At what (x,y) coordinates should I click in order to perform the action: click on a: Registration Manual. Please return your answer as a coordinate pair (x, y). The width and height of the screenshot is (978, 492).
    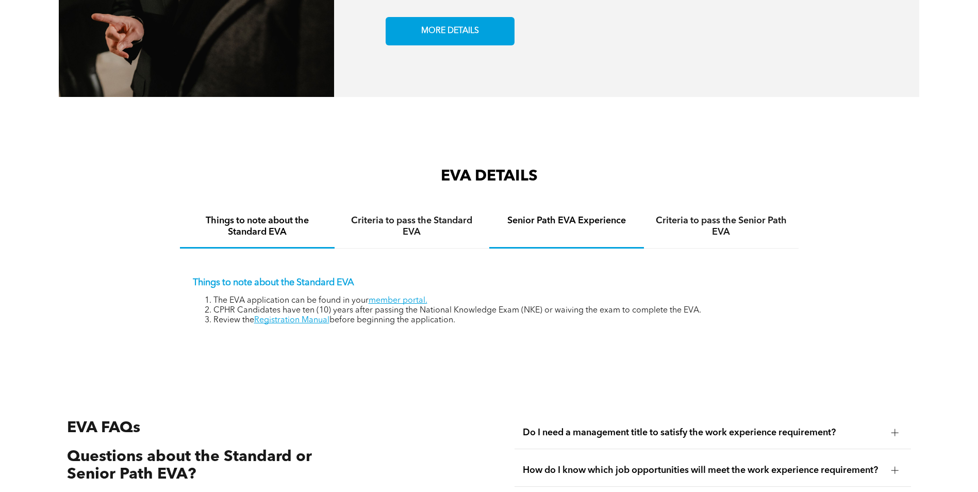
    Looking at the image, I should click on (292, 320).